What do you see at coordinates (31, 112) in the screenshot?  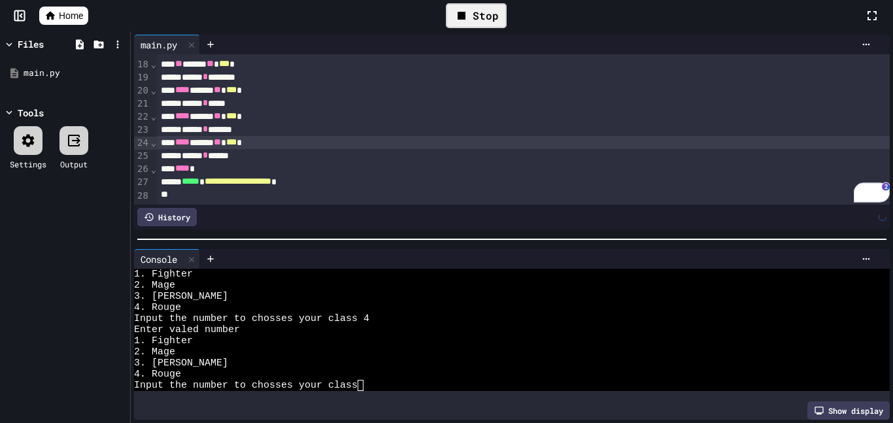 I see `div: Tools` at bounding box center [31, 112].